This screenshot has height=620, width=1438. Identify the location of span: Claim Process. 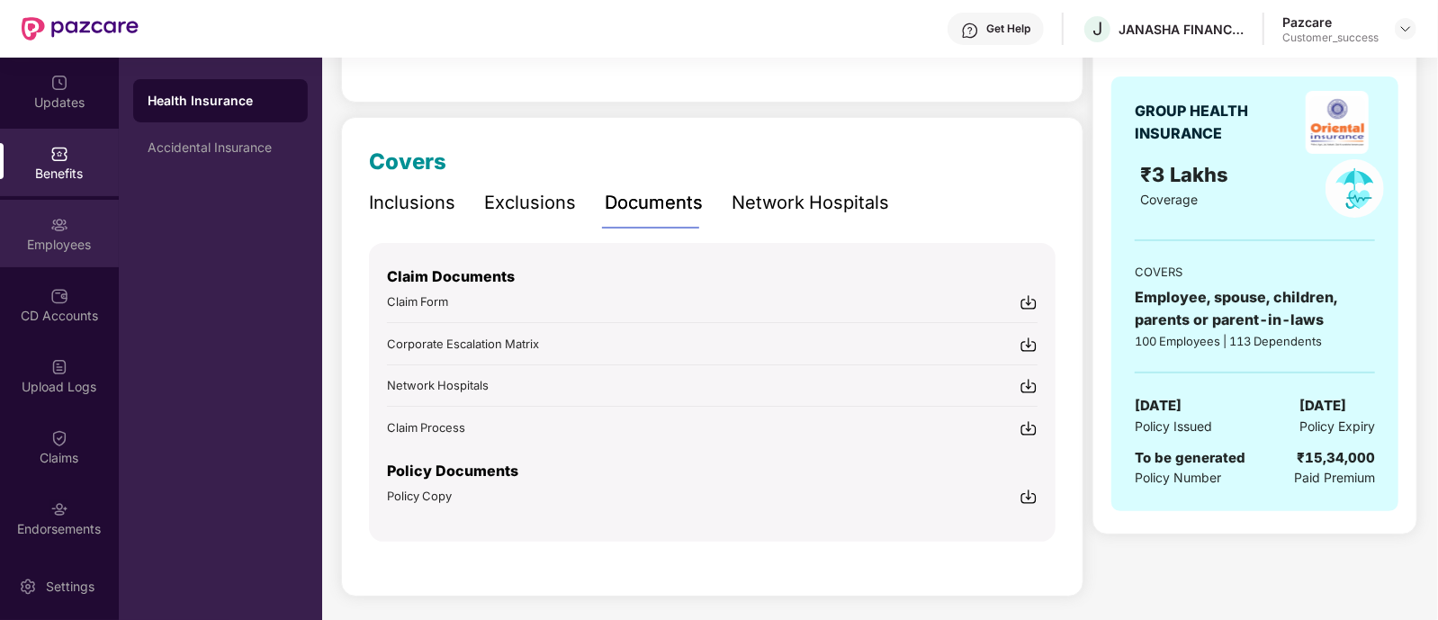
(426, 428).